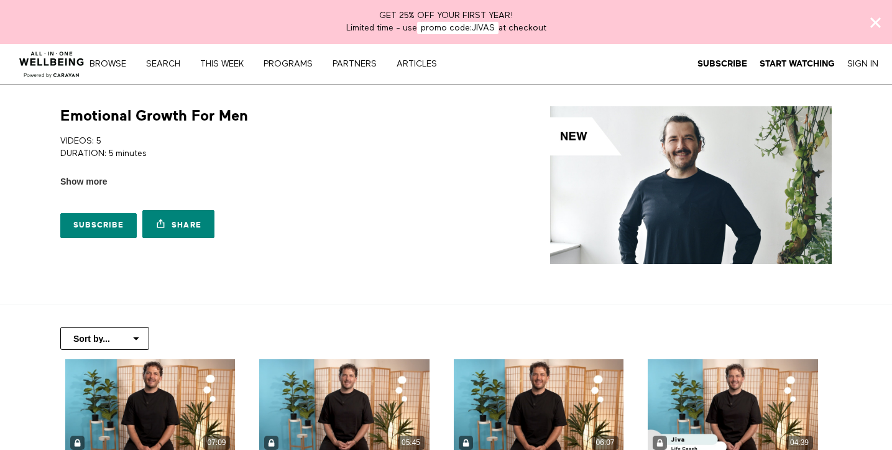 The image size is (892, 450). What do you see at coordinates (251, 147) in the screenshot?
I see `p: VIDEOS: 5 DURATION: 5 minutes` at bounding box center [251, 147].